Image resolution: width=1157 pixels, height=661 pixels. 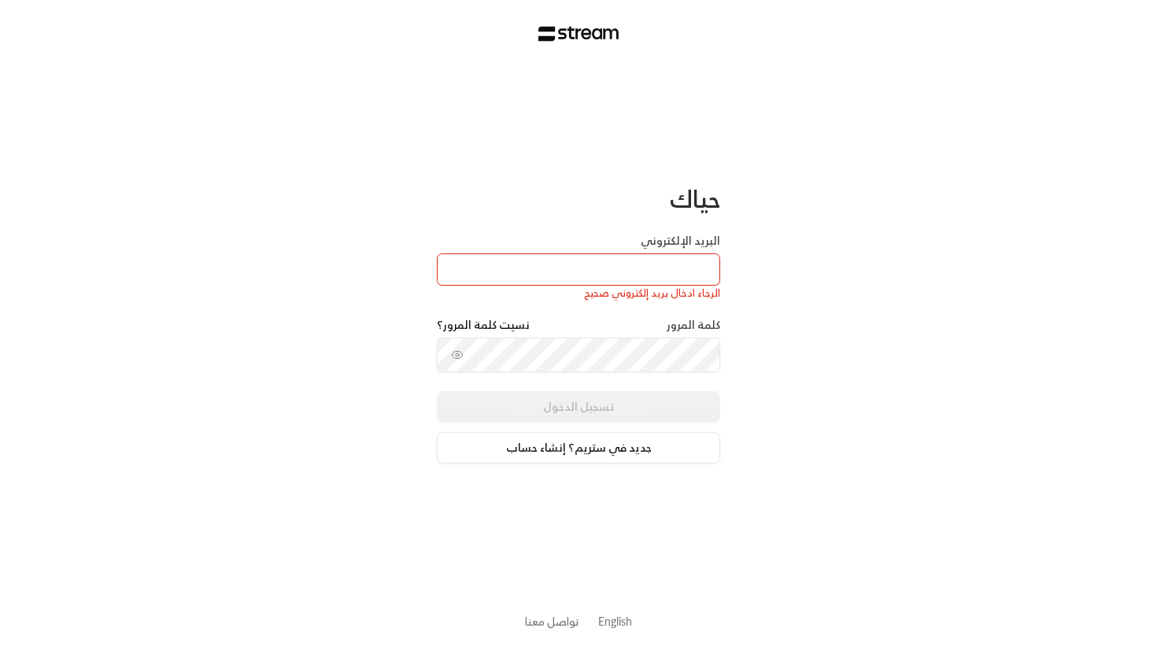 I want to click on button: تواصل معنا, so click(x=552, y=621).